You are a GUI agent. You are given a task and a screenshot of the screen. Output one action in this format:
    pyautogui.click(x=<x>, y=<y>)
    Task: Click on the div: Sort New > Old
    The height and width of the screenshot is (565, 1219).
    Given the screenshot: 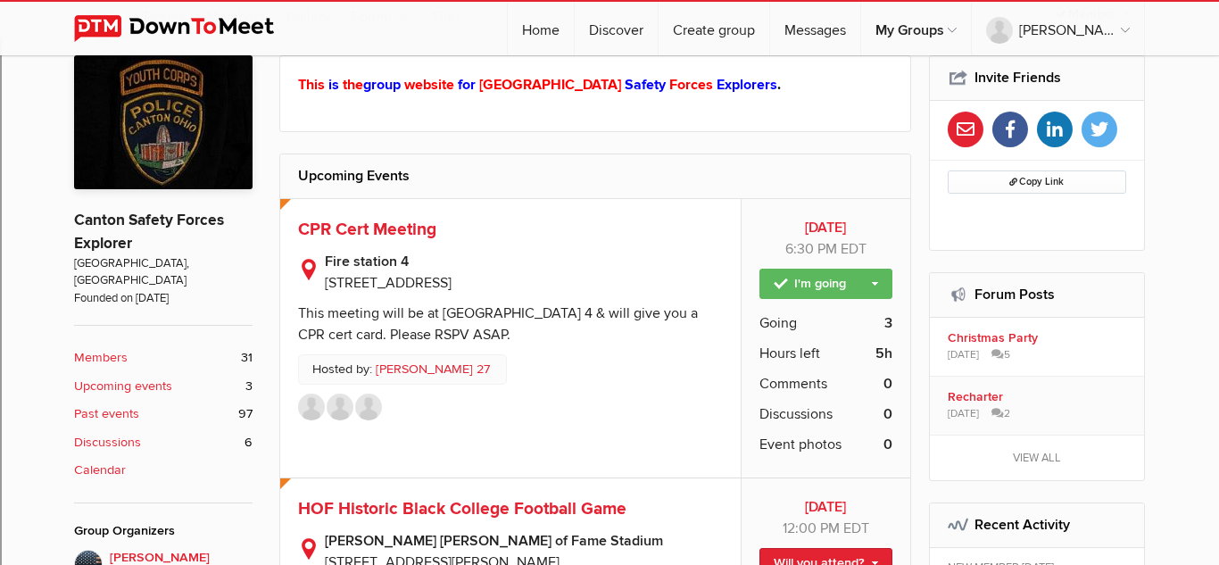 What is the action you would take?
    pyautogui.click(x=610, y=66)
    